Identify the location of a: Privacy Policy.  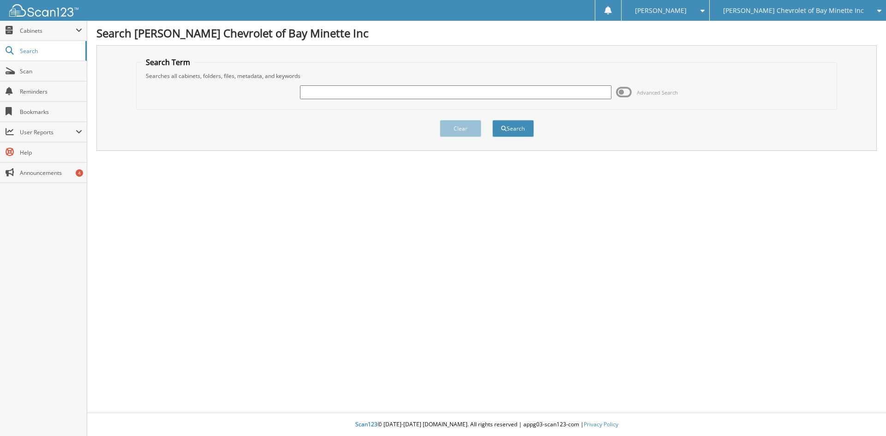
(601, 424).